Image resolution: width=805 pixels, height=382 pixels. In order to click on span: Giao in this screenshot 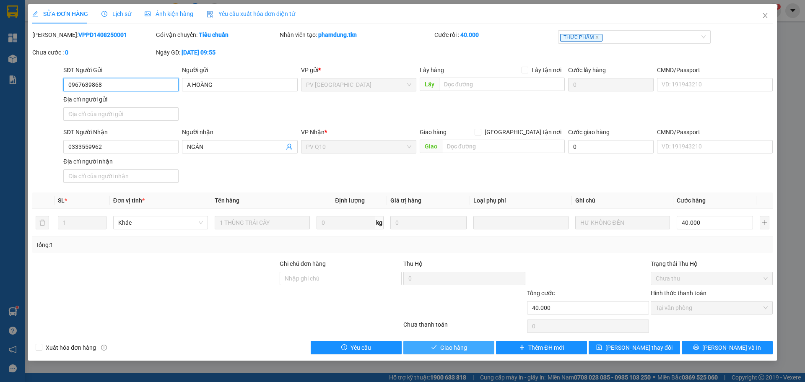, I will do `click(431, 146)`.